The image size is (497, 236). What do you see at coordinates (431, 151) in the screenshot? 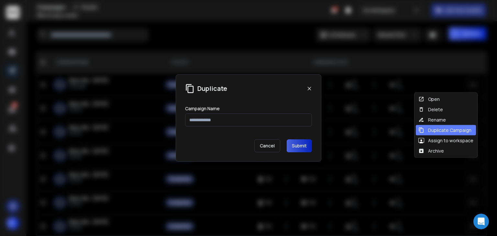
I see `div: Archive` at bounding box center [431, 151].